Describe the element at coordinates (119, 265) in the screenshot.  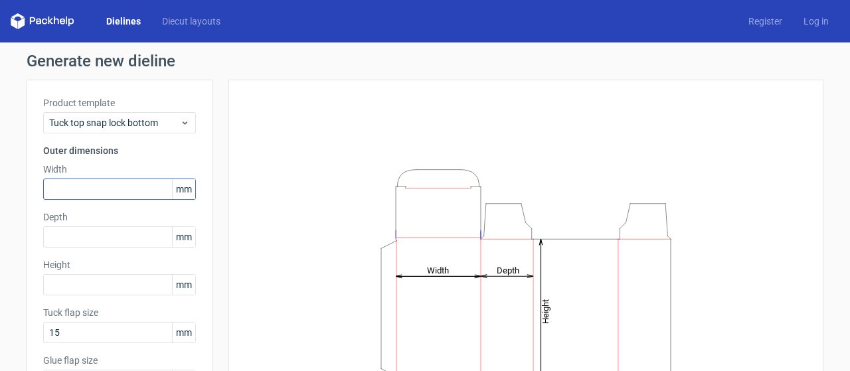
I see `label: Height` at that location.